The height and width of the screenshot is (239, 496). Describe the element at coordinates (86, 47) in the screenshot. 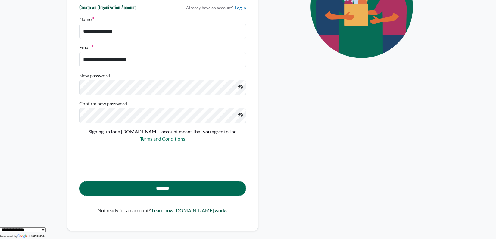

I see `label: Email` at that location.